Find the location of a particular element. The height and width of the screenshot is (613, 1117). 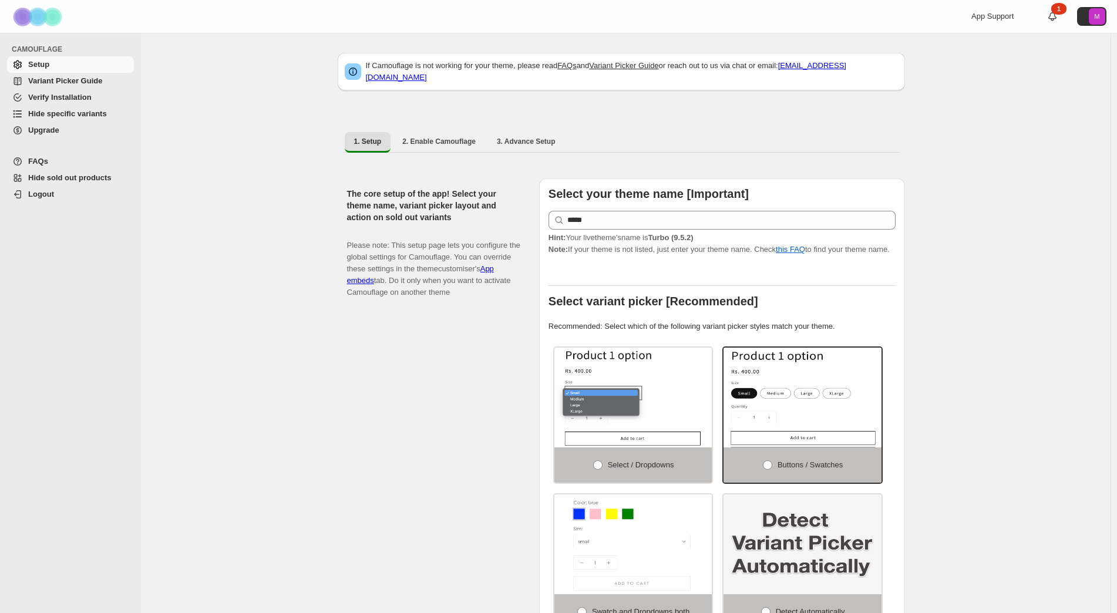

span: Setup is located at coordinates (39, 64).